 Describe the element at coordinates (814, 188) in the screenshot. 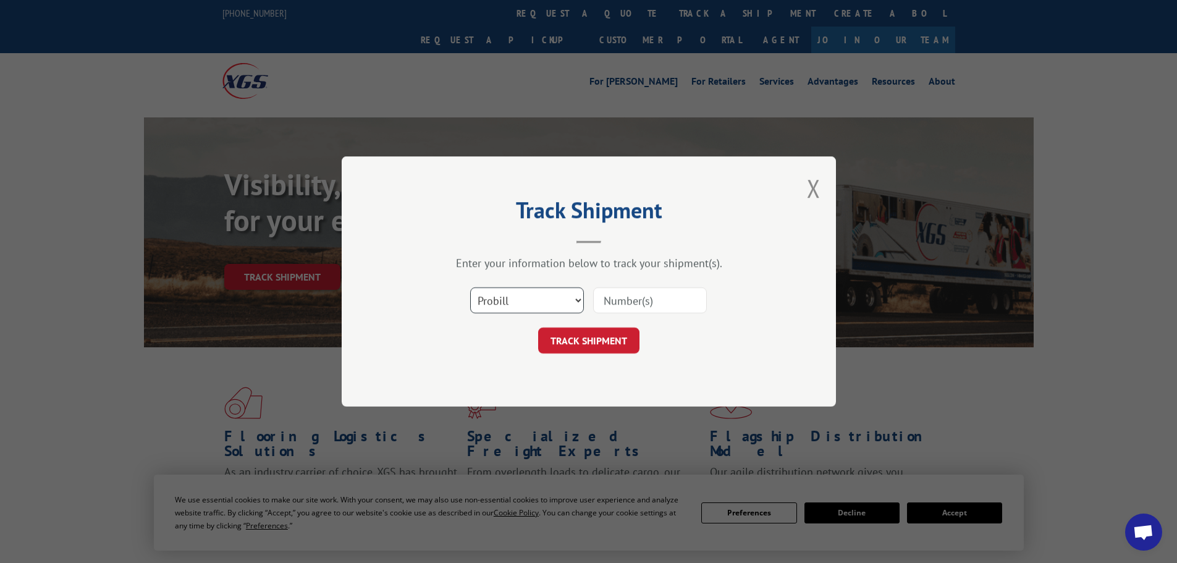

I see `button: Close modal` at that location.